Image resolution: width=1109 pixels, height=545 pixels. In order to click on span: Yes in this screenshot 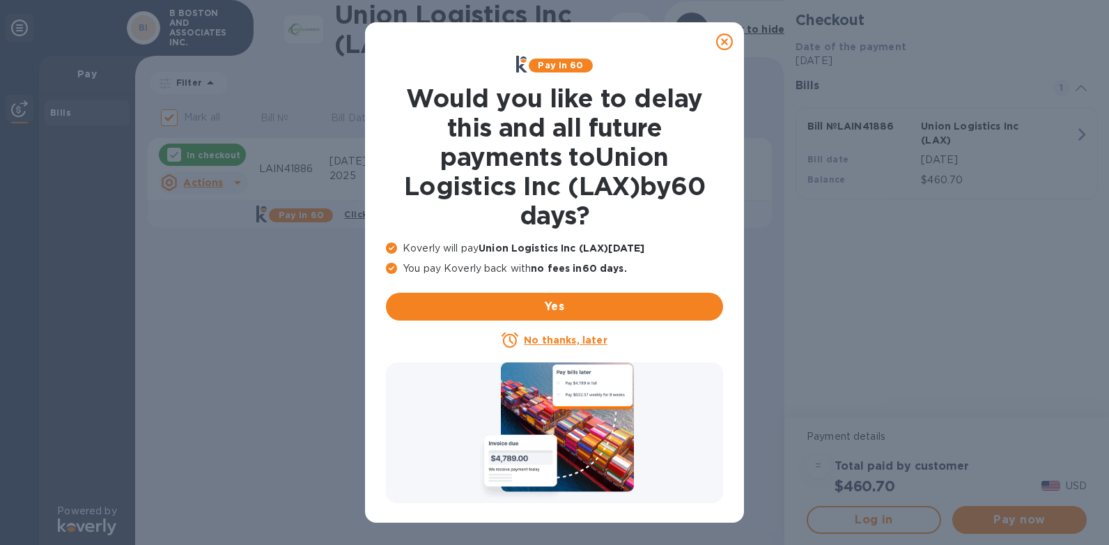, I will do `click(555, 307)`.